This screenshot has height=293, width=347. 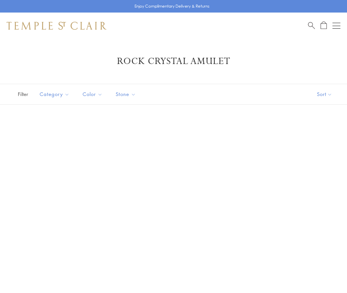 I want to click on img: Temple St. Clair, so click(x=56, y=26).